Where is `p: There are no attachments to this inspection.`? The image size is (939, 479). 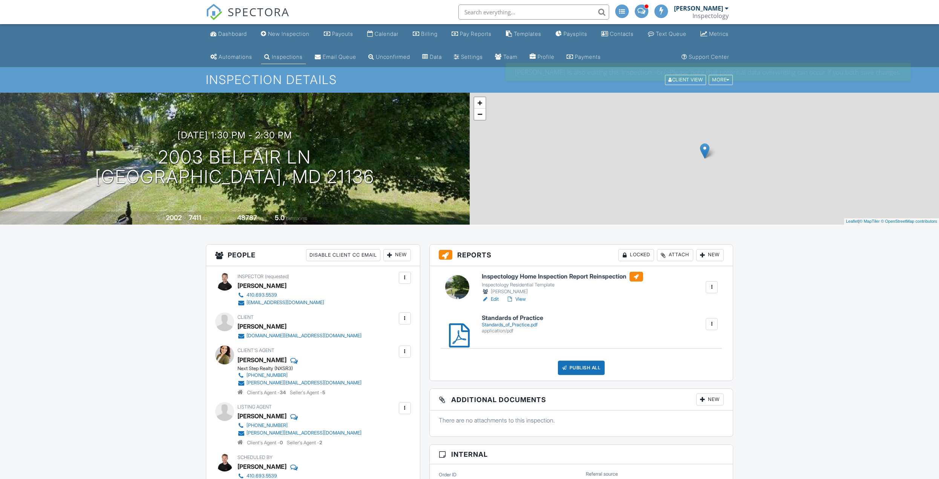 p: There are no attachments to this inspection. is located at coordinates (582, 420).